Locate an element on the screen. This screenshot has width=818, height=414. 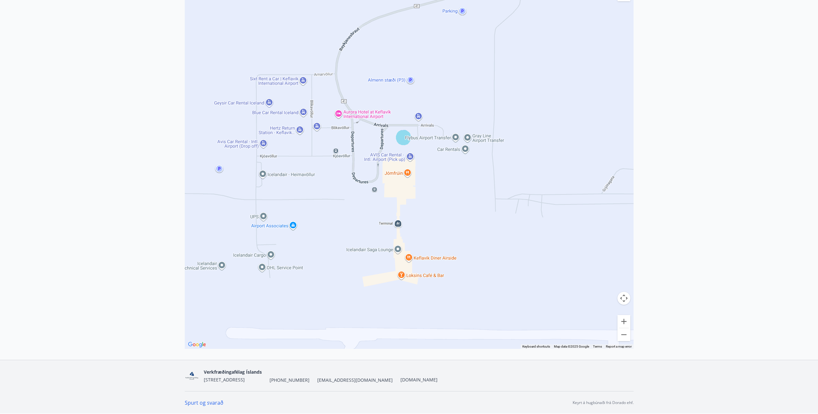
a: Open this area in Google Maps (opens a new window) is located at coordinates (197, 345).